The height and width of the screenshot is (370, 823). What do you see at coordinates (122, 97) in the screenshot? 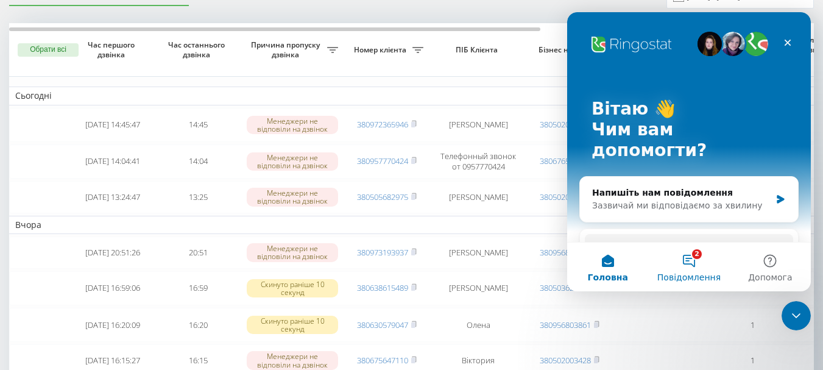
I see `p: Вiтаю 👋` at bounding box center [122, 97].